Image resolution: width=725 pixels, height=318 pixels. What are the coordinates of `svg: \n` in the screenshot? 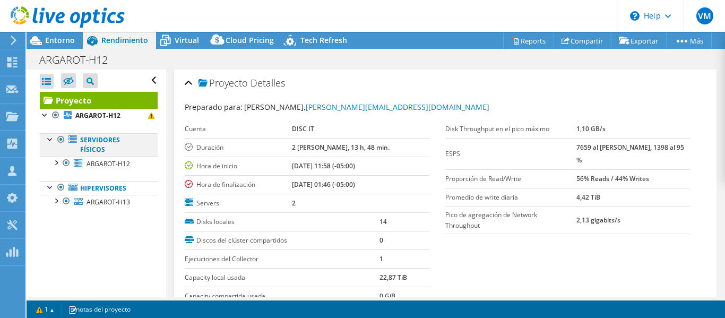 It's located at (634, 16).